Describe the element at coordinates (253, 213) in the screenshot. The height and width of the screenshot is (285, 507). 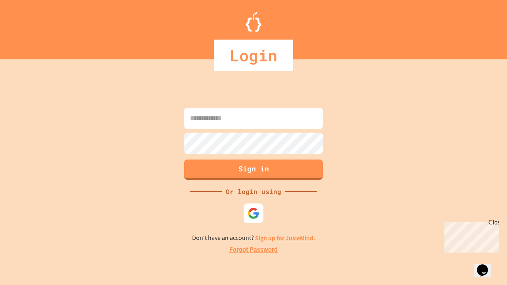
I see `img: google-icon.svg` at that location.